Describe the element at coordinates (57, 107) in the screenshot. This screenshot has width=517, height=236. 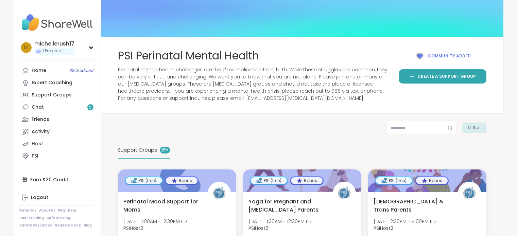
I see `a: Chat5` at that location.